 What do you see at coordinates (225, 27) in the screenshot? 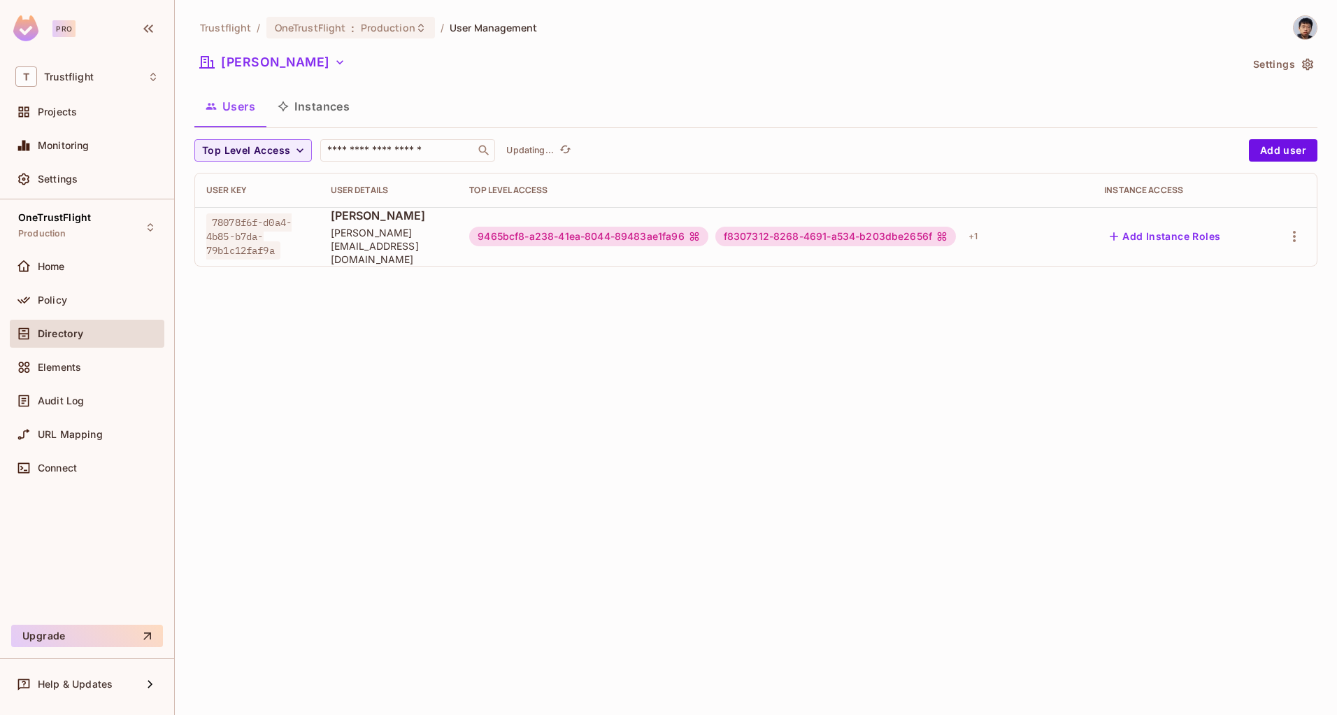
I see `span: the active workspace` at bounding box center [225, 27].